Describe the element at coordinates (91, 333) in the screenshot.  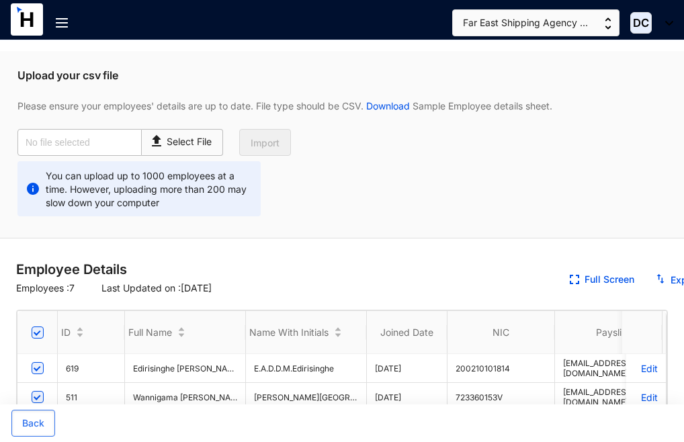
I see `th: ID` at that location.